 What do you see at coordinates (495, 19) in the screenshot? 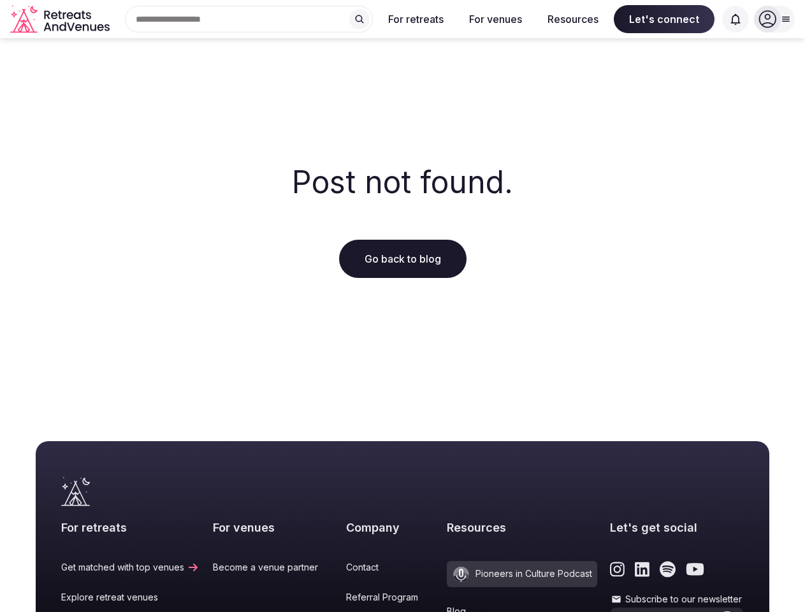
I see `button: For venues` at bounding box center [495, 19].